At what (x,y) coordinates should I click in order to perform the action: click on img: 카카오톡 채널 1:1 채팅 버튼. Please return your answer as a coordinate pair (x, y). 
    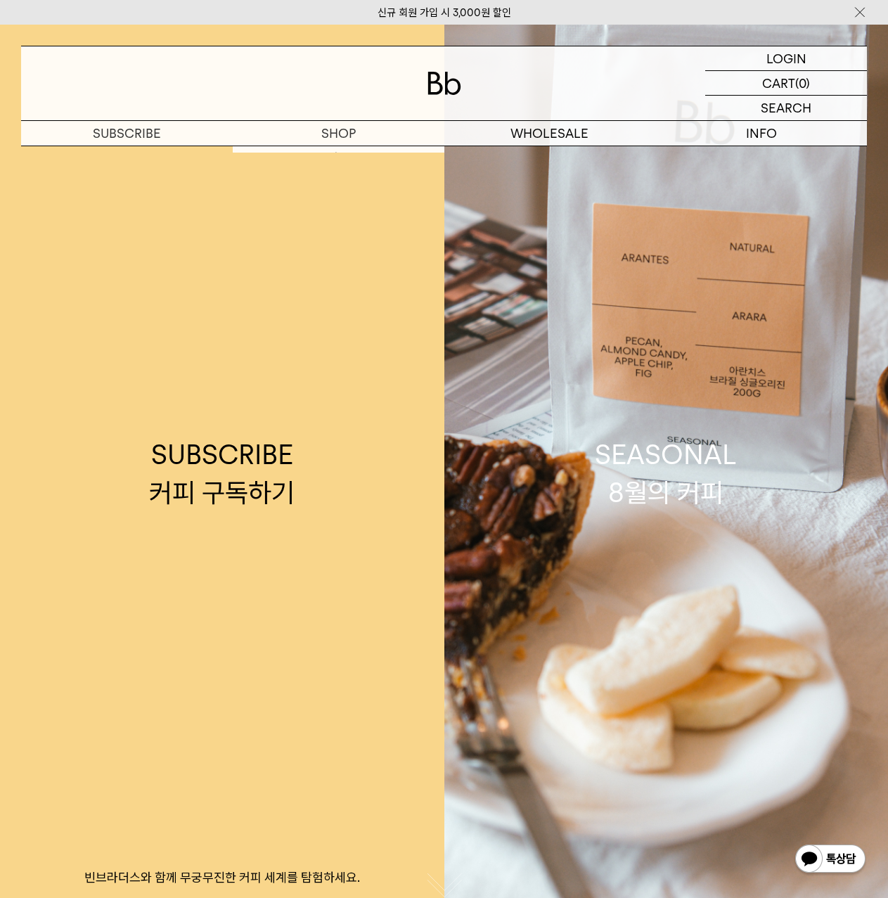
    Looking at the image, I should click on (830, 860).